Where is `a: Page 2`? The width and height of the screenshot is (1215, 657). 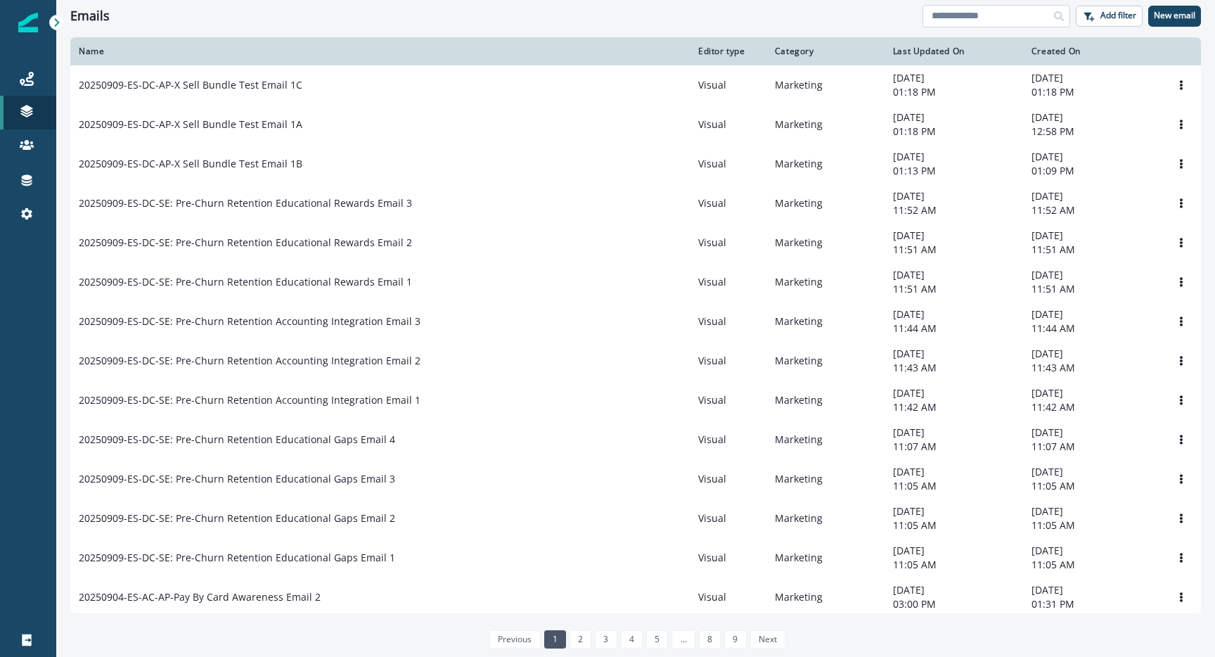 a: Page 2 is located at coordinates (580, 639).